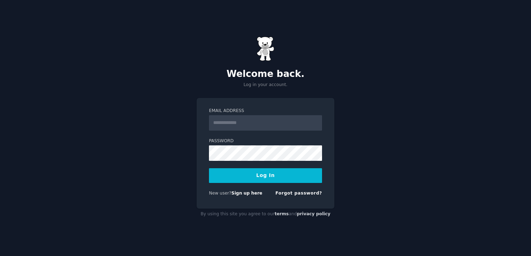 This screenshot has width=531, height=256. I want to click on label: Email Address, so click(266, 111).